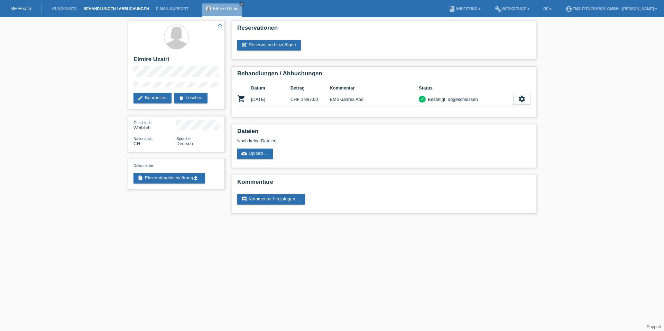  Describe the element at coordinates (374, 99) in the screenshot. I see `td: EMS-Jahres Abo` at that location.